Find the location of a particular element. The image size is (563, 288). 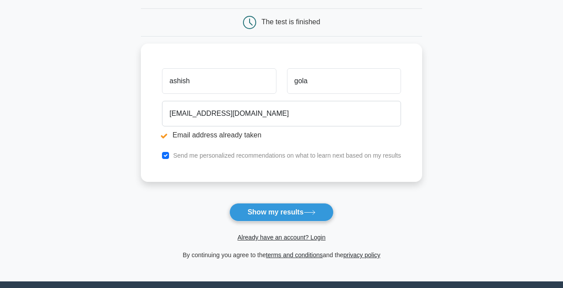

input: Email is located at coordinates (281, 114).